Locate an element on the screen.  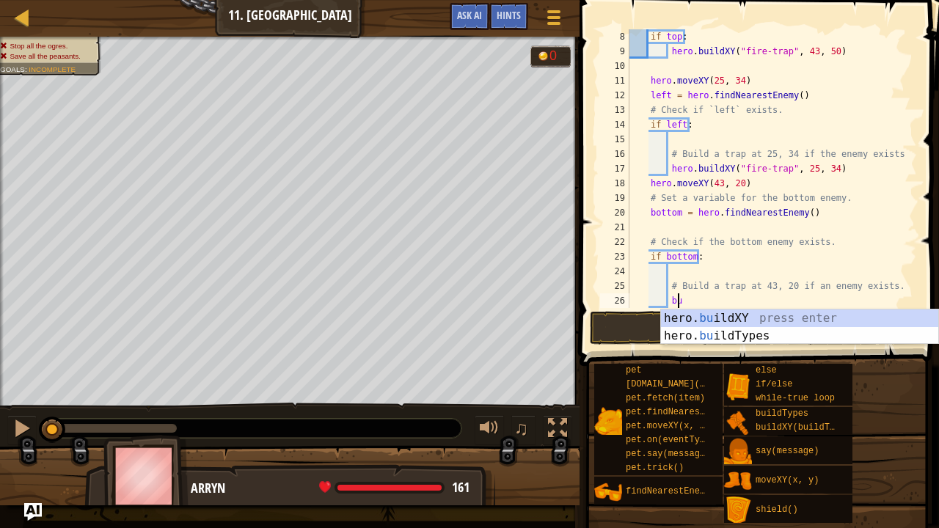
div: 15 is located at coordinates (615, 139).